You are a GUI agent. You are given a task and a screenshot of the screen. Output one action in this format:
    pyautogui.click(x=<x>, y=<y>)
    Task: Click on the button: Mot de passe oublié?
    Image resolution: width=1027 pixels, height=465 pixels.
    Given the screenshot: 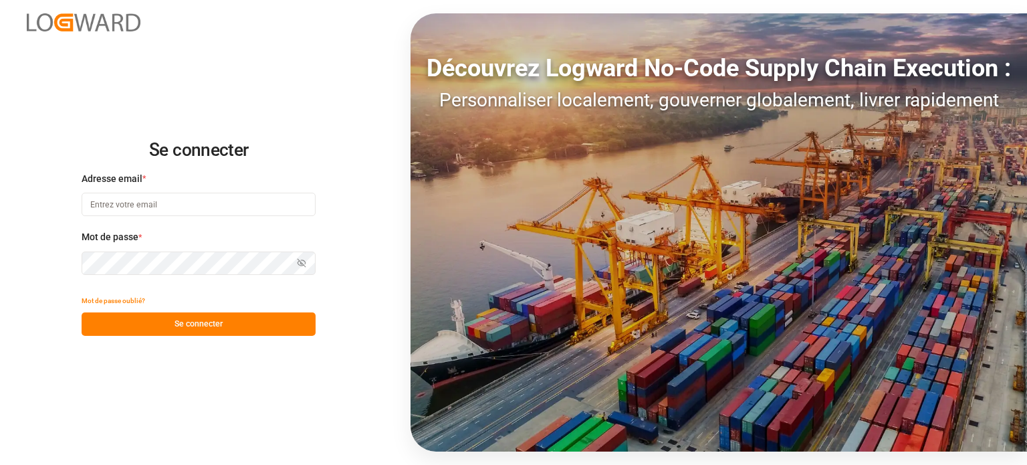 What is the action you would take?
    pyautogui.click(x=113, y=300)
    